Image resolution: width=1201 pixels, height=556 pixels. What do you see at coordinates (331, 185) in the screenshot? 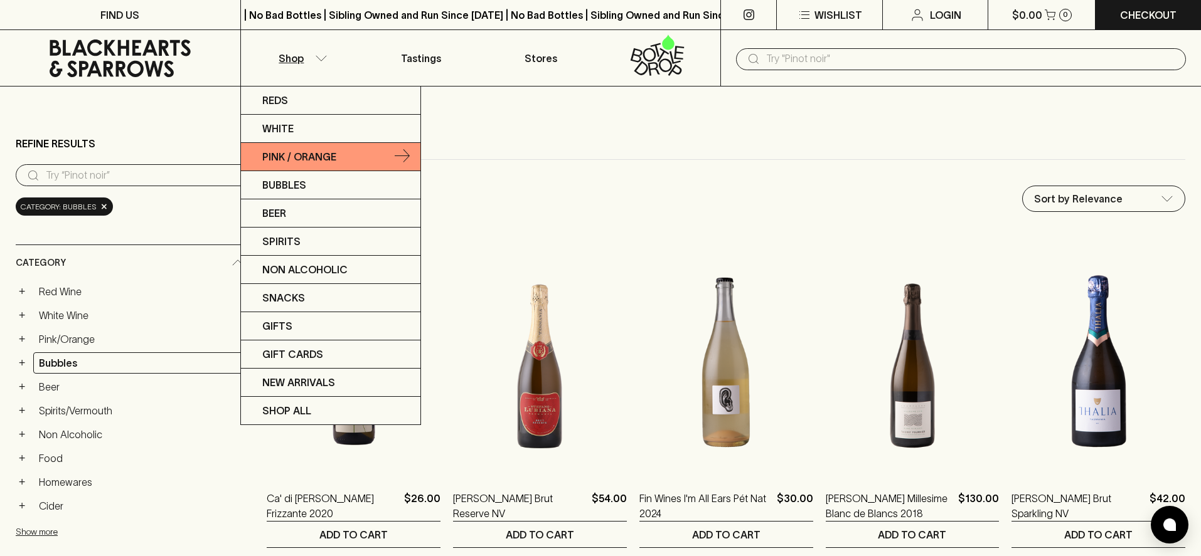
I see `a: Bubbles` at bounding box center [331, 185].